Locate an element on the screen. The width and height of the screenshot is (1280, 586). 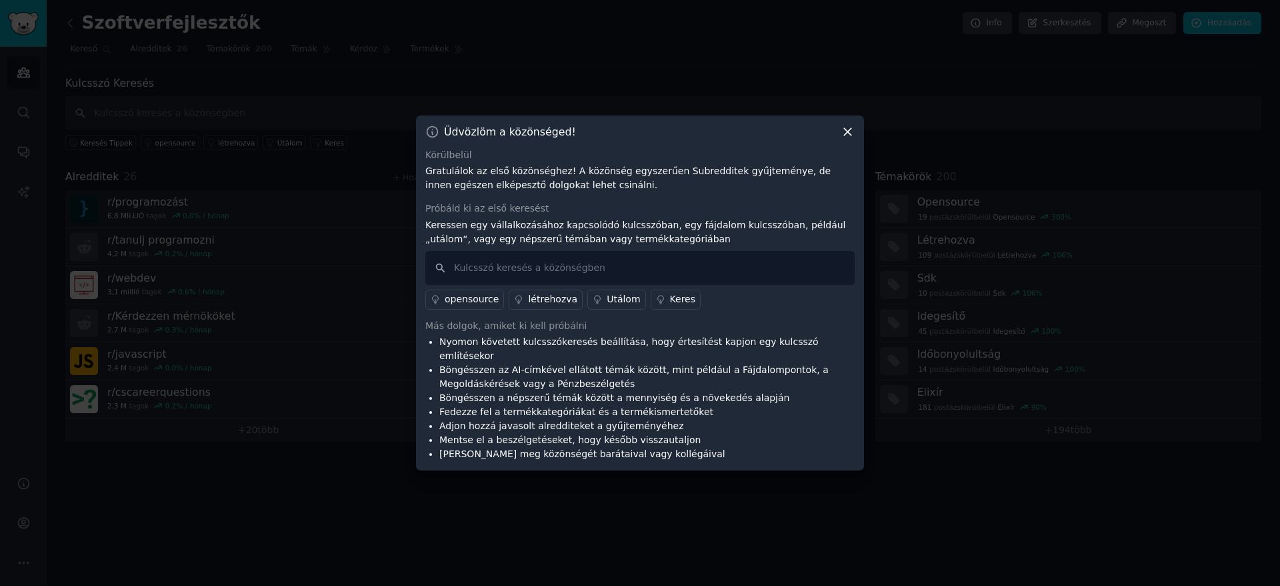
font: opensource is located at coordinates (472, 299).